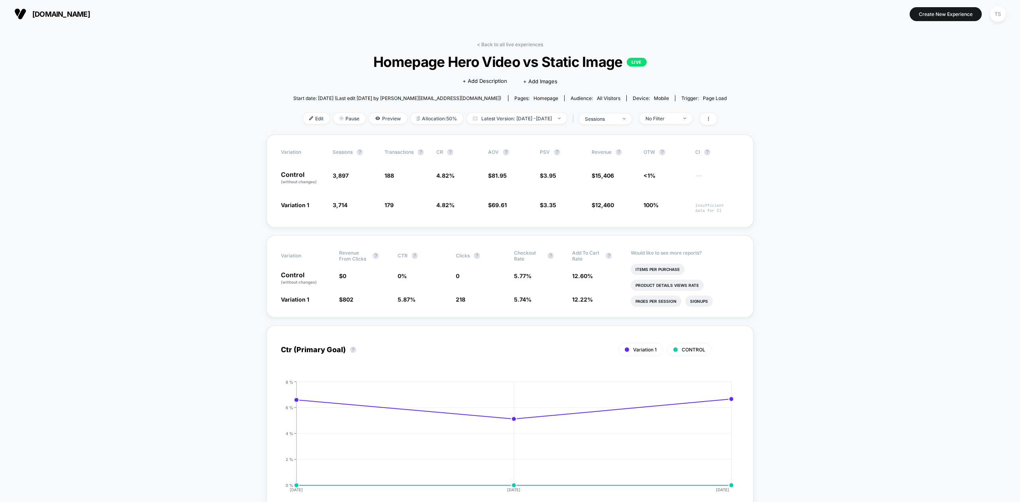 The height and width of the screenshot is (502, 1020). Describe the element at coordinates (946, 14) in the screenshot. I see `button: Create New Experience` at that location.